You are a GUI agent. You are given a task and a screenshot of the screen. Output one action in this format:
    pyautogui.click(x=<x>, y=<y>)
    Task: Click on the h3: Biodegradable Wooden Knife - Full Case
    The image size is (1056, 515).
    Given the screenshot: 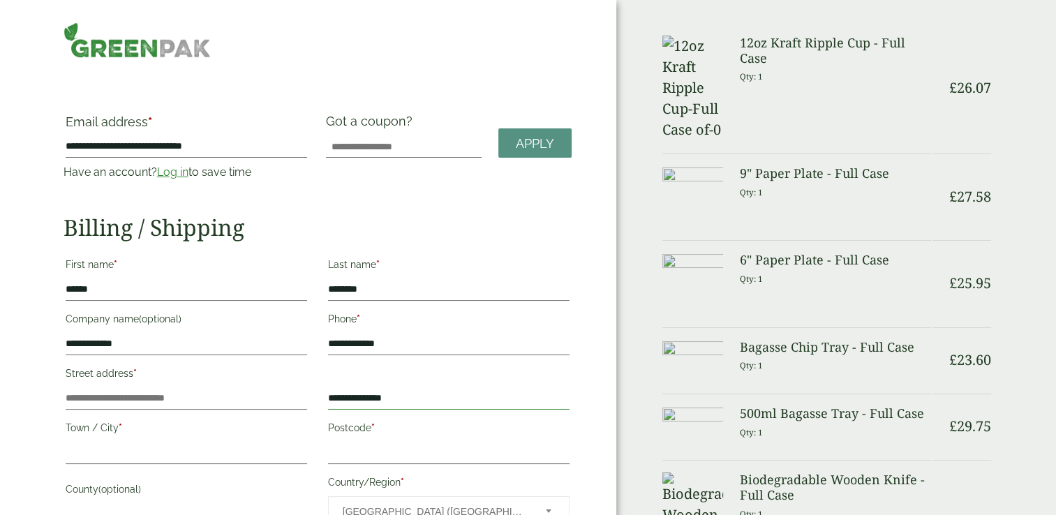 What is the action you would take?
    pyautogui.click(x=835, y=487)
    